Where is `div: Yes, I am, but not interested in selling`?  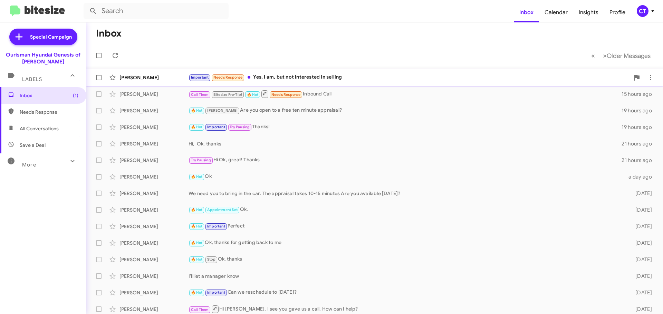 div: Yes, I am, but not interested in selling is located at coordinates (409, 77).